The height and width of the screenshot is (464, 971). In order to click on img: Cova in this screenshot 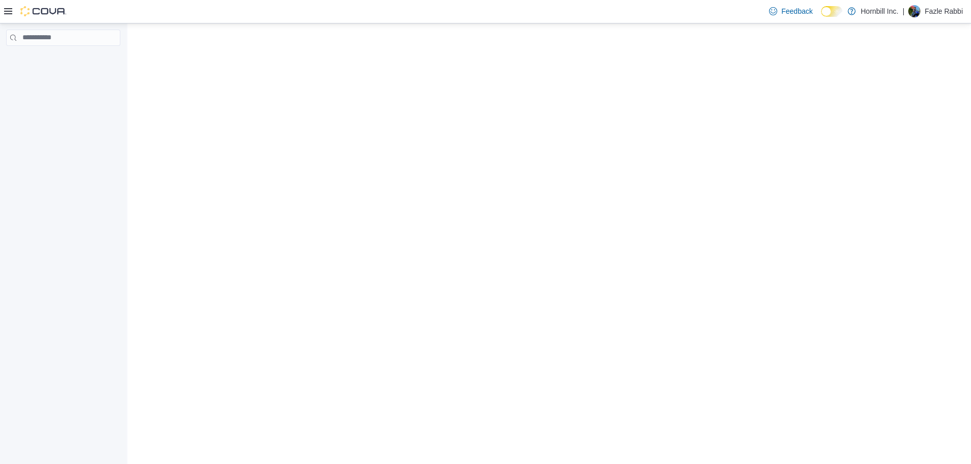, I will do `click(43, 11)`.